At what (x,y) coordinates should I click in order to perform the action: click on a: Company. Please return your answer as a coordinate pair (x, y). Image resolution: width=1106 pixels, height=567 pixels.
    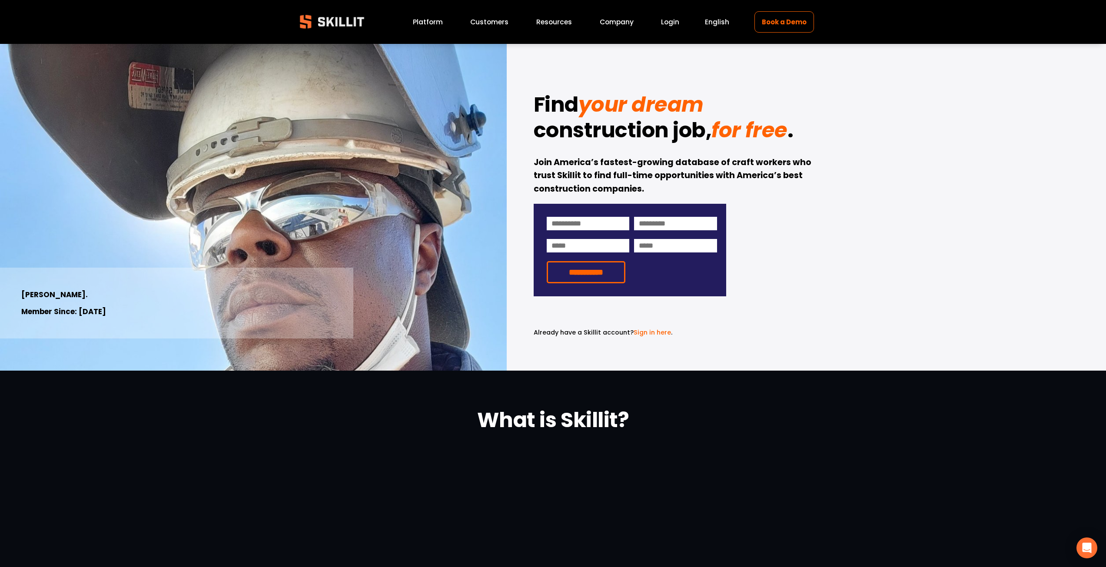
    Looking at the image, I should click on (616, 22).